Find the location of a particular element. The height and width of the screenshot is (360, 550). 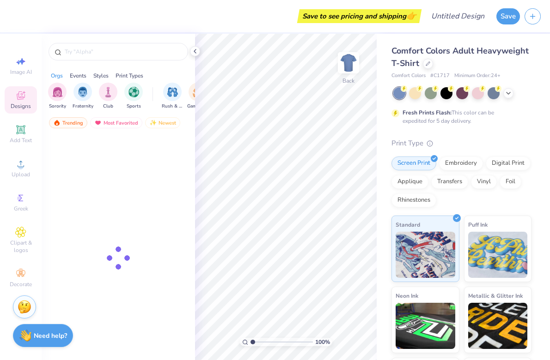

img: Fraternity Image is located at coordinates (83, 92).